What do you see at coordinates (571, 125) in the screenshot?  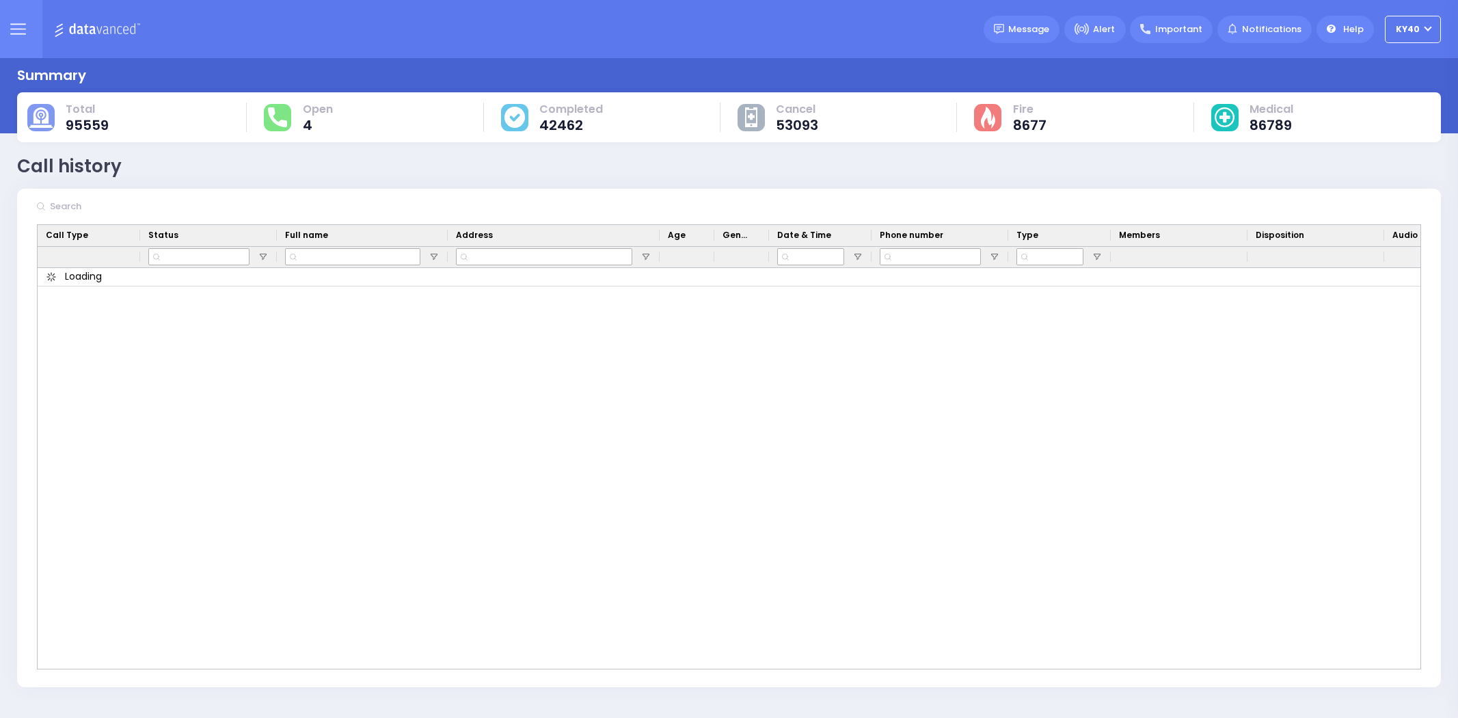 I see `span: 42462` at bounding box center [571, 125].